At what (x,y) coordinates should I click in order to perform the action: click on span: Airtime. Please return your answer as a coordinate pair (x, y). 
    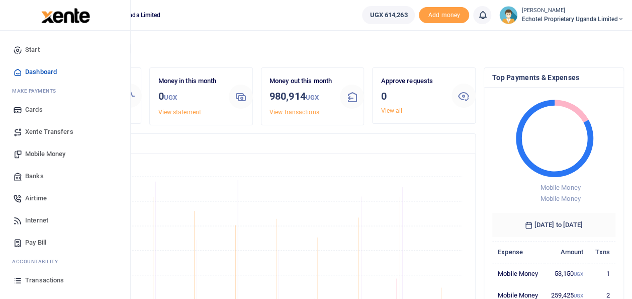
    Looking at the image, I should click on (36, 198).